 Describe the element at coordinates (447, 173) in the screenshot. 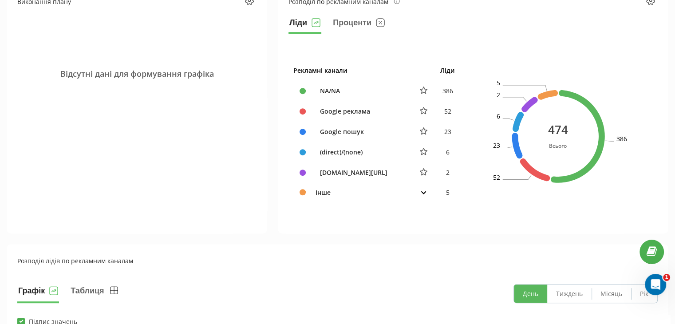

I see `td: 2` at that location.